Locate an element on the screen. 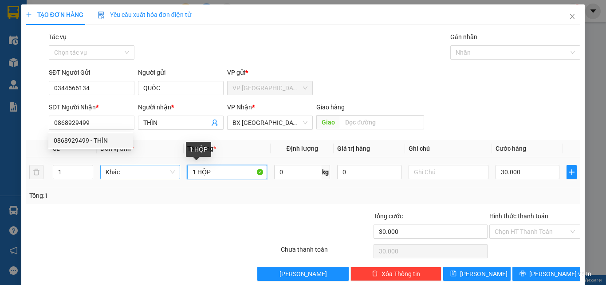 The width and height of the screenshot is (606, 285). span: Tổng cước is located at coordinates (388, 216).